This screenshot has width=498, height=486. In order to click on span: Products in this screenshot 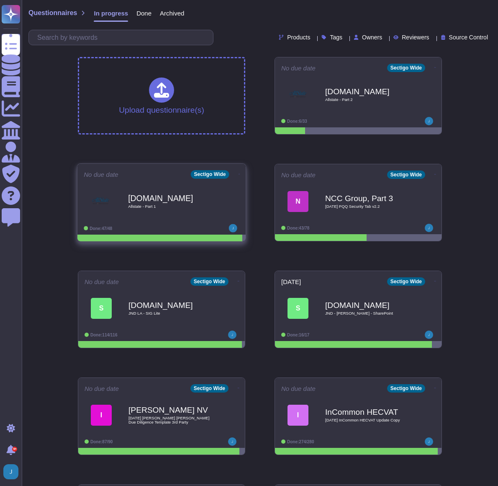, I will do `click(299, 37)`.